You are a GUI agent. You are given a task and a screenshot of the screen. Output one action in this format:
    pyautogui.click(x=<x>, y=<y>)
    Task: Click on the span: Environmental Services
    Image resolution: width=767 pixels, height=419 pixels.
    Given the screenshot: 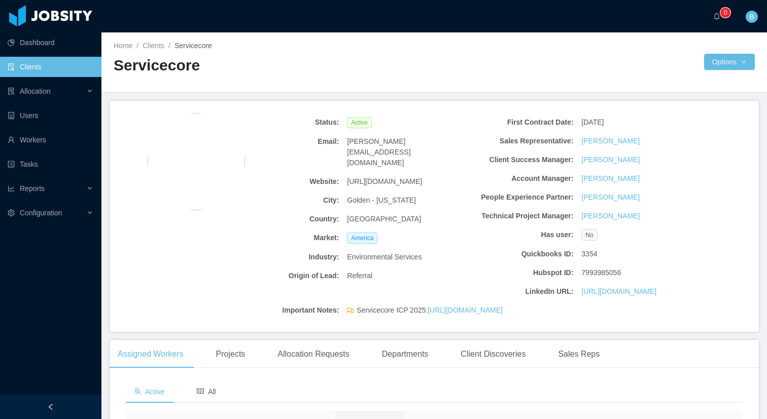 What is the action you would take?
    pyautogui.click(x=384, y=257)
    